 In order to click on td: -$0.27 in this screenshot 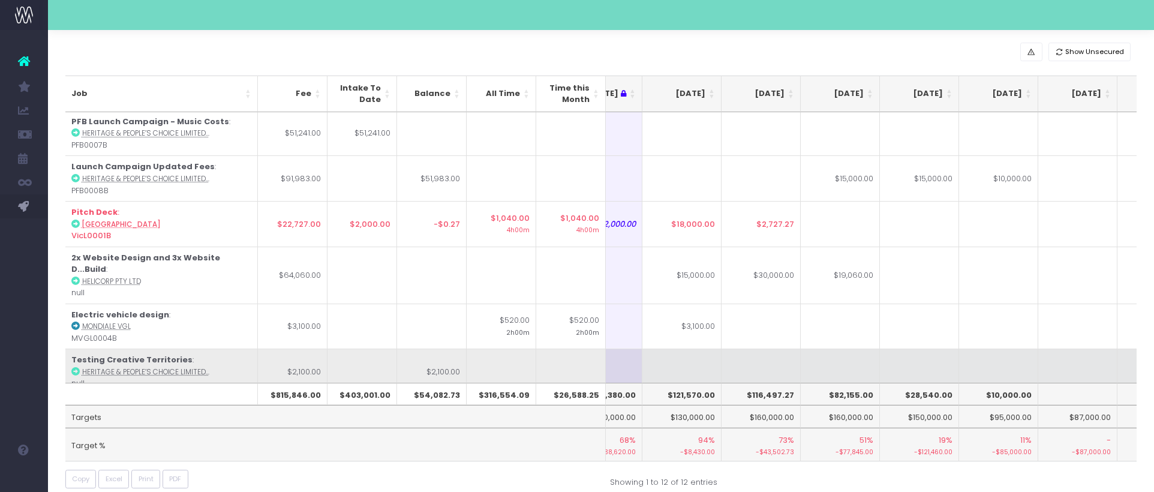, I will do `click(432, 224)`.